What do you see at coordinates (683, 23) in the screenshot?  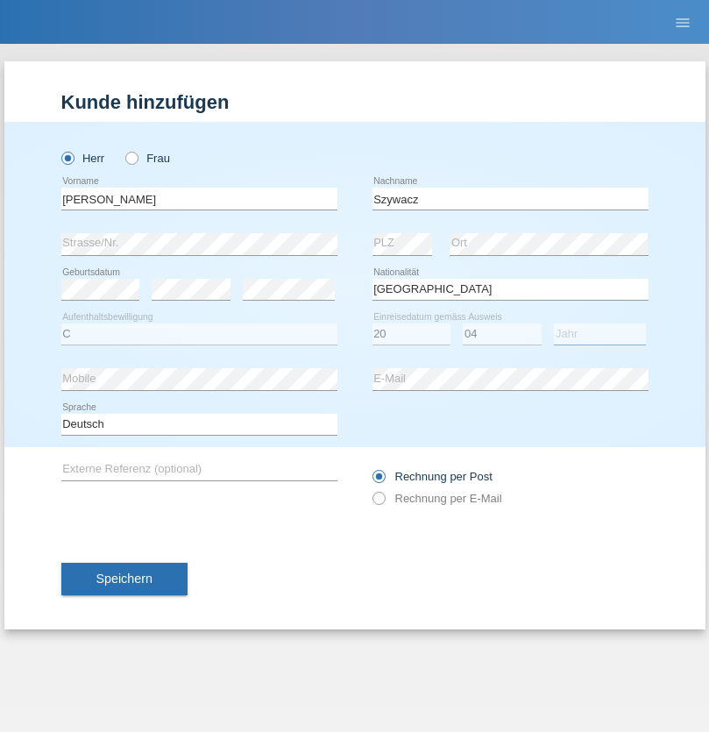 I see `i: menu` at bounding box center [683, 23].